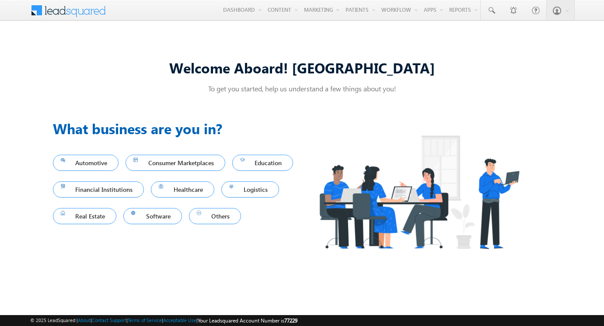 Image resolution: width=604 pixels, height=326 pixels. I want to click on span: Healthcare, so click(182, 189).